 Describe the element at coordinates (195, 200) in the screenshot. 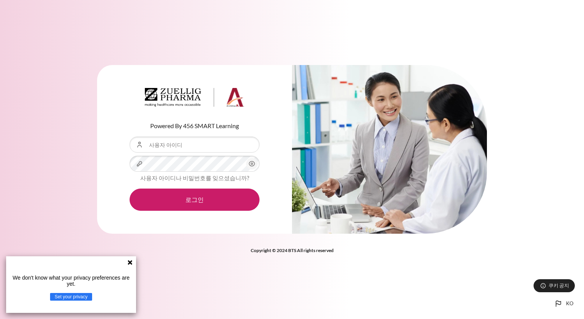

I see `button: 로그인` at that location.